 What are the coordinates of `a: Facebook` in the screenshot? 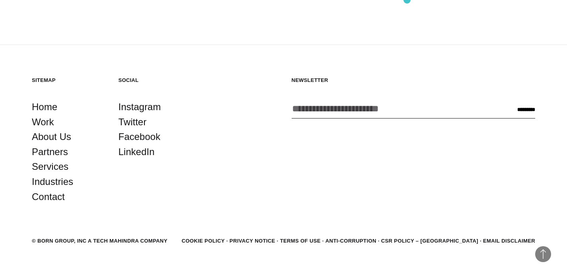 It's located at (139, 137).